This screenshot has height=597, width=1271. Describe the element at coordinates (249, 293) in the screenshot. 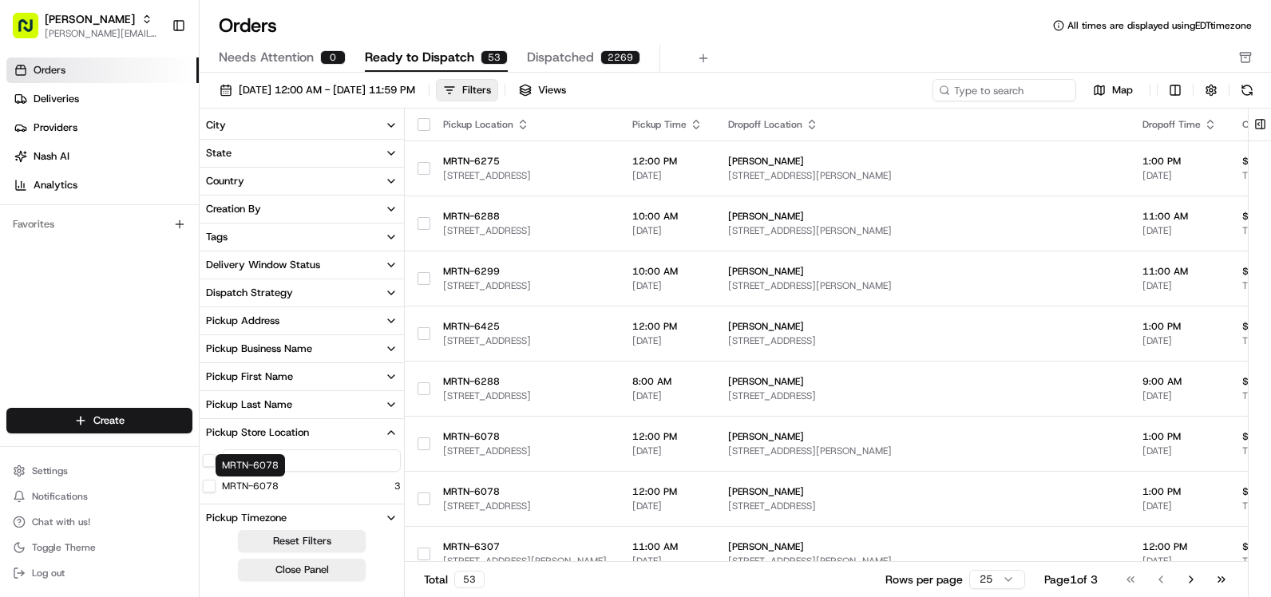

I see `div: Dispatch Strategy` at that location.